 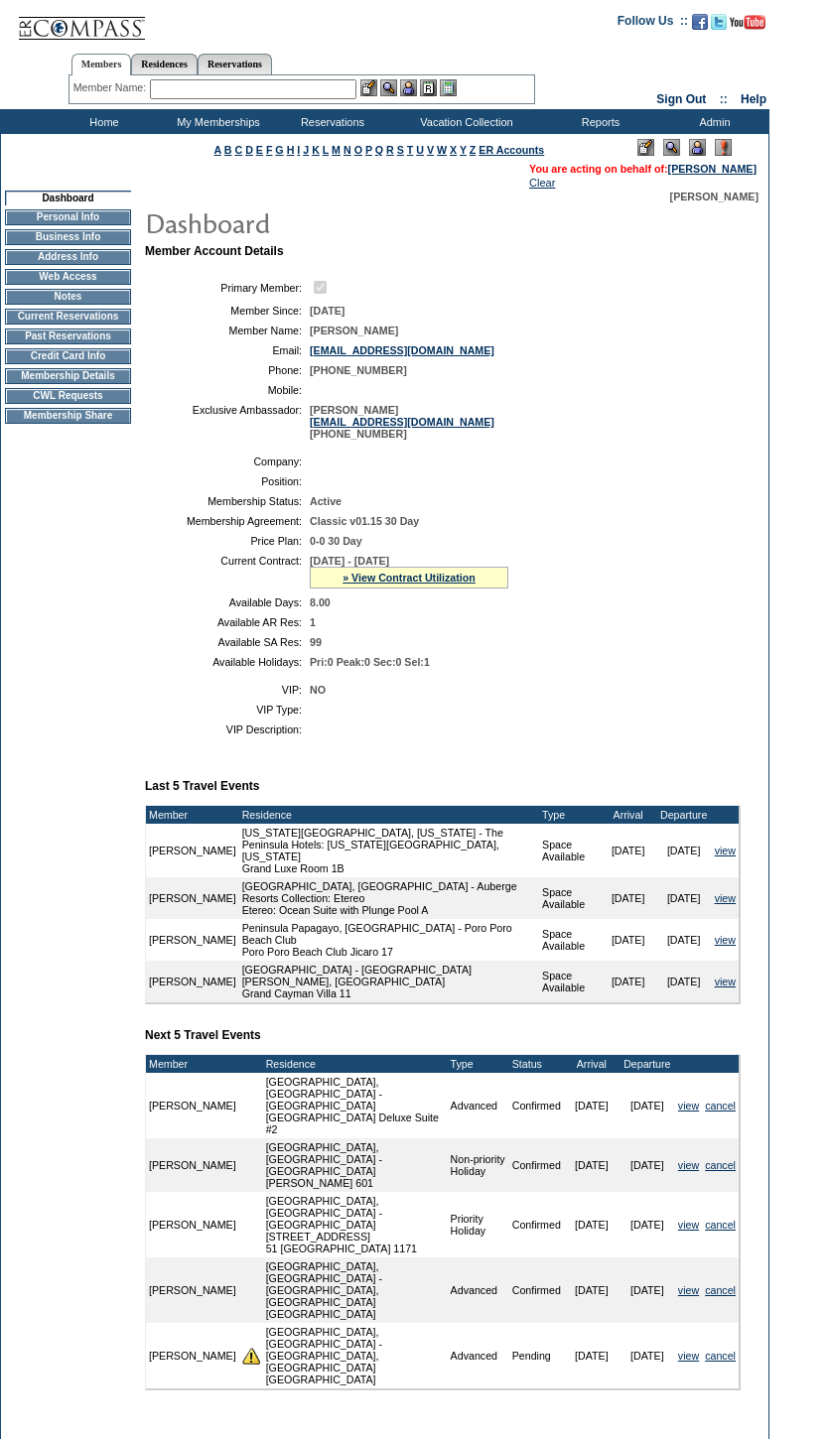 I want to click on span: 8.00, so click(x=320, y=602).